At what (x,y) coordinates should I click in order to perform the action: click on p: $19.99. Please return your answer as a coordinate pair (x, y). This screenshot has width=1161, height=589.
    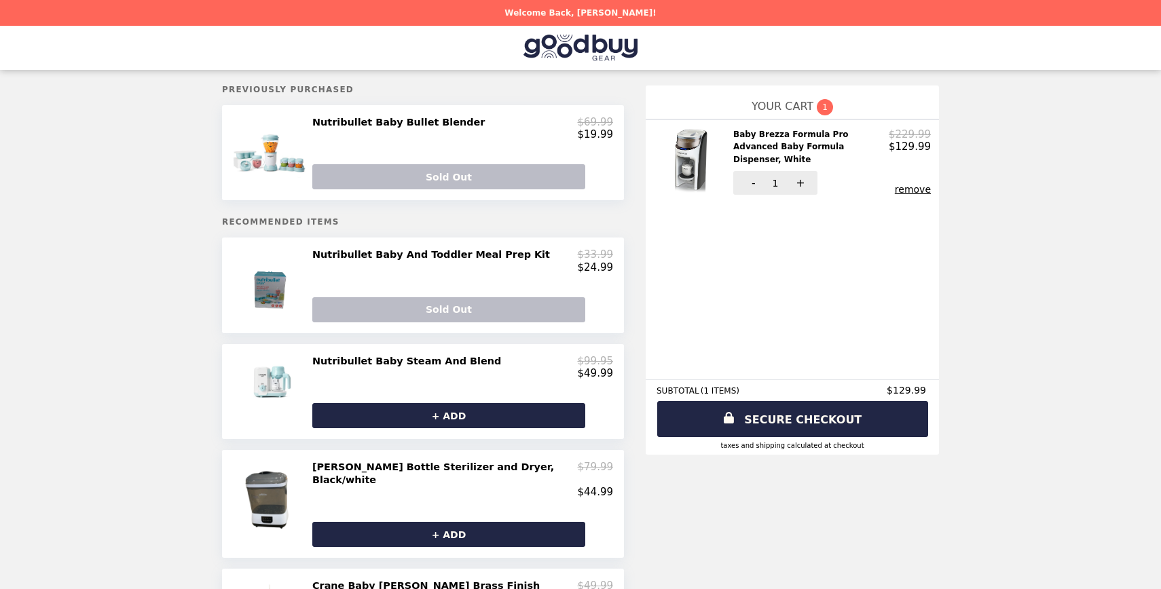
    Looking at the image, I should click on (595, 134).